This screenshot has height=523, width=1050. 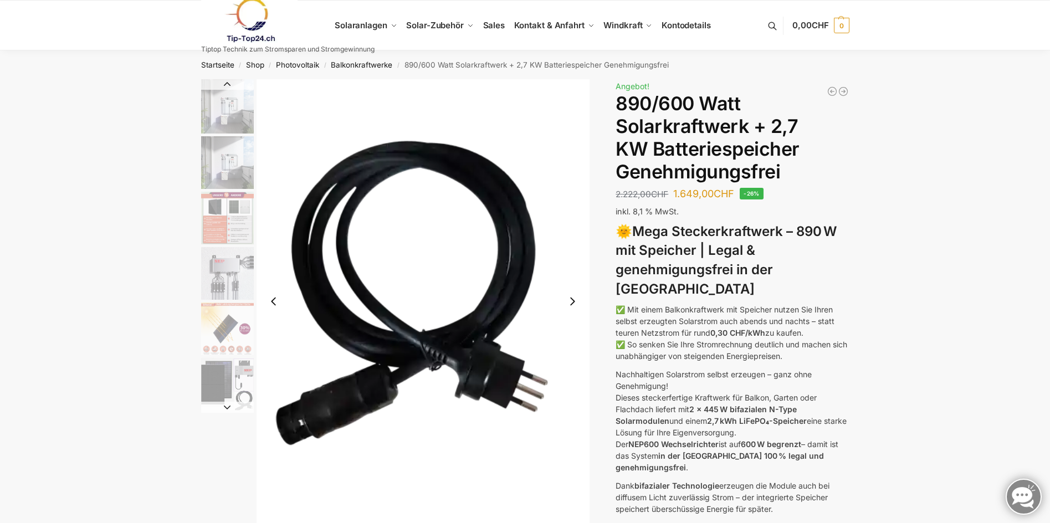 I want to click on p: ✅ Mit einem Balkonkraftwerk mit Speicher nutzen Sie Ihren selbst erzeugten Solarstrom auch abends..., so click(x=732, y=333).